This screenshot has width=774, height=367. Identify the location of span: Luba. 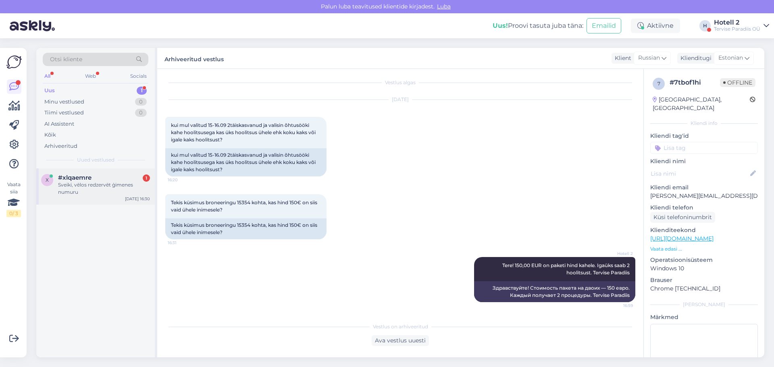
(444, 6).